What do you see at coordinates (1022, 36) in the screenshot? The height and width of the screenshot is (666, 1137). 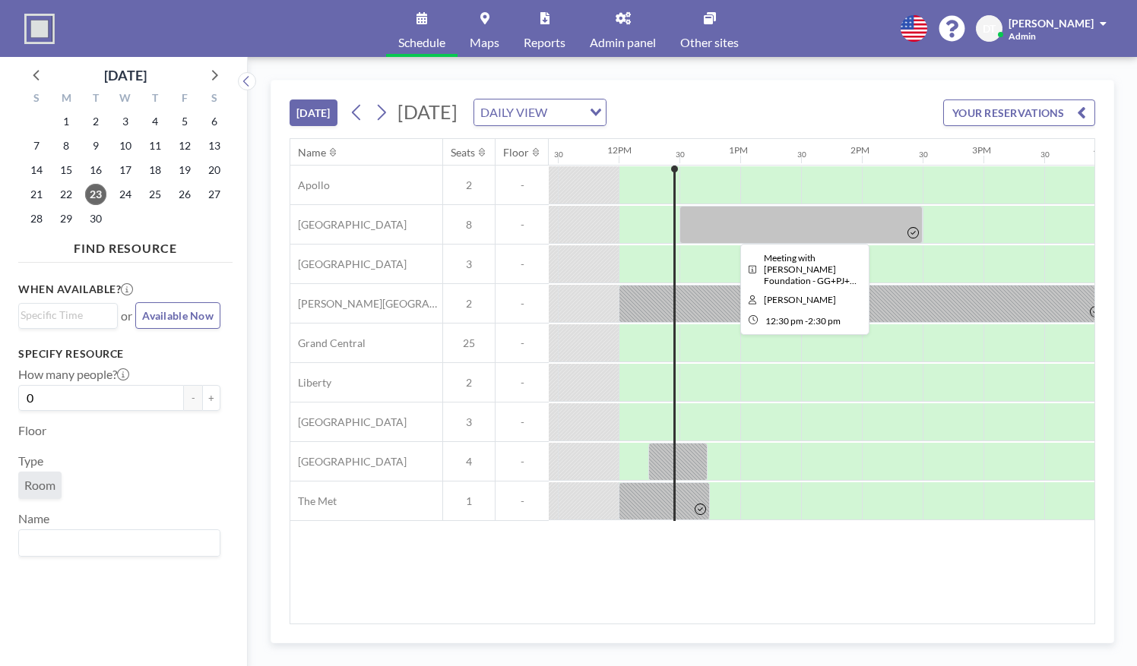 I see `span: Admin` at bounding box center [1022, 36].